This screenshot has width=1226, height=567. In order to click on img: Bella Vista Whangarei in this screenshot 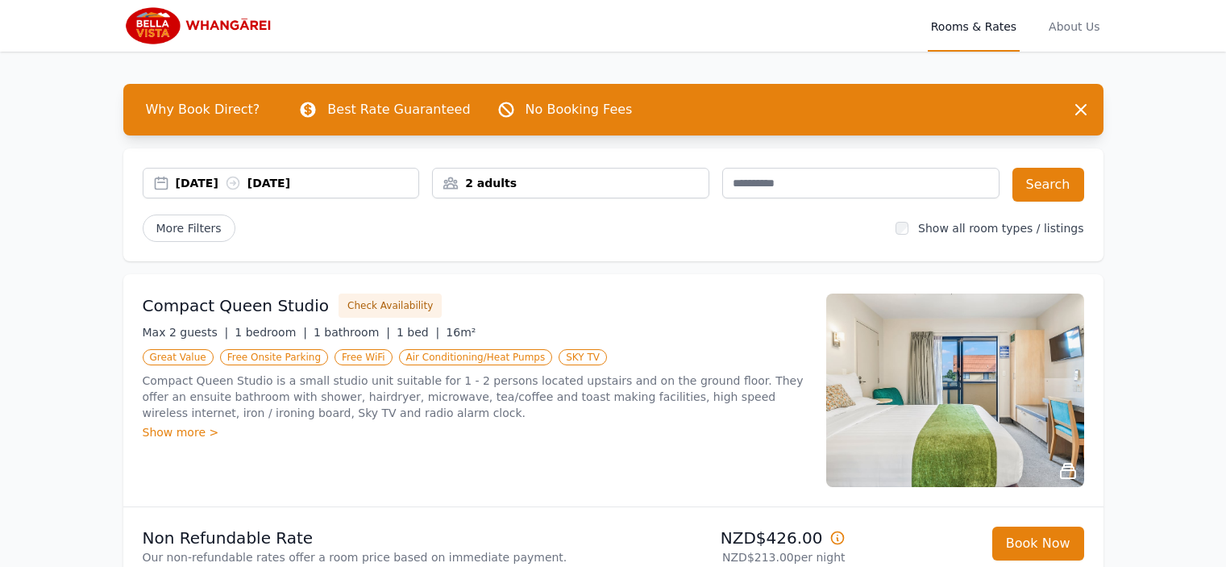, I will do `click(201, 26)`.